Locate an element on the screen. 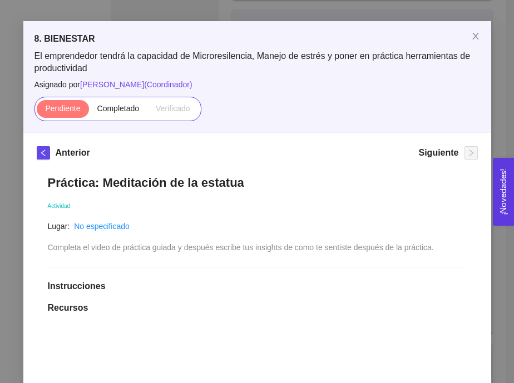  span: close is located at coordinates (475, 36).